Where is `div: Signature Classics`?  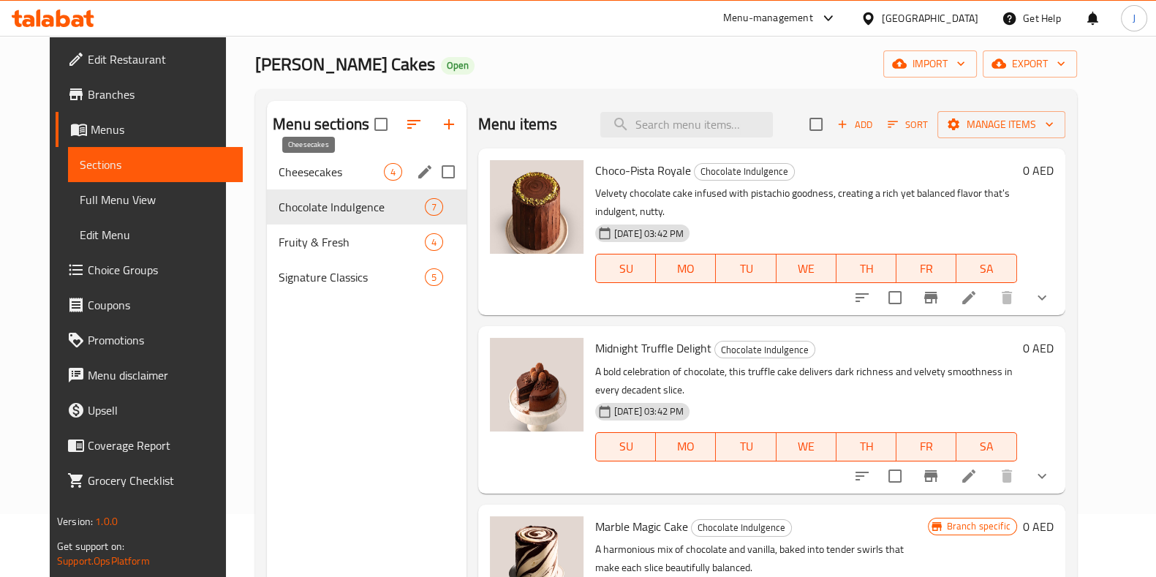
div: Signature Classics is located at coordinates (352, 277).